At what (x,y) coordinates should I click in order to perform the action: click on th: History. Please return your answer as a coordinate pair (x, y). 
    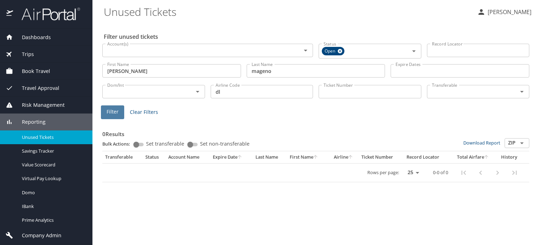
    Looking at the image, I should click on (509, 157).